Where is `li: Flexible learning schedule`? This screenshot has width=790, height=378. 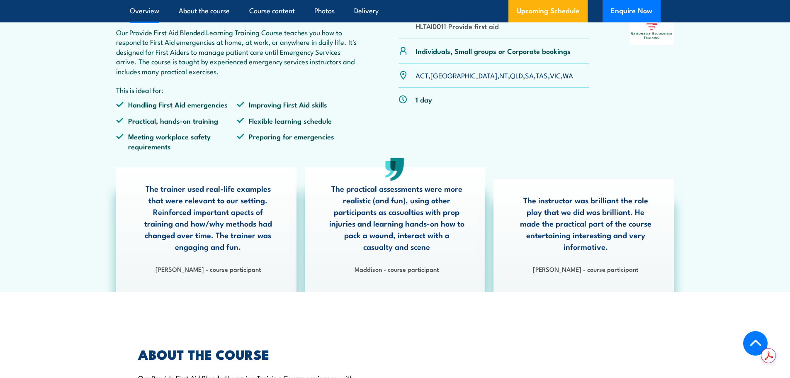
li: Flexible learning schedule is located at coordinates (297, 120).